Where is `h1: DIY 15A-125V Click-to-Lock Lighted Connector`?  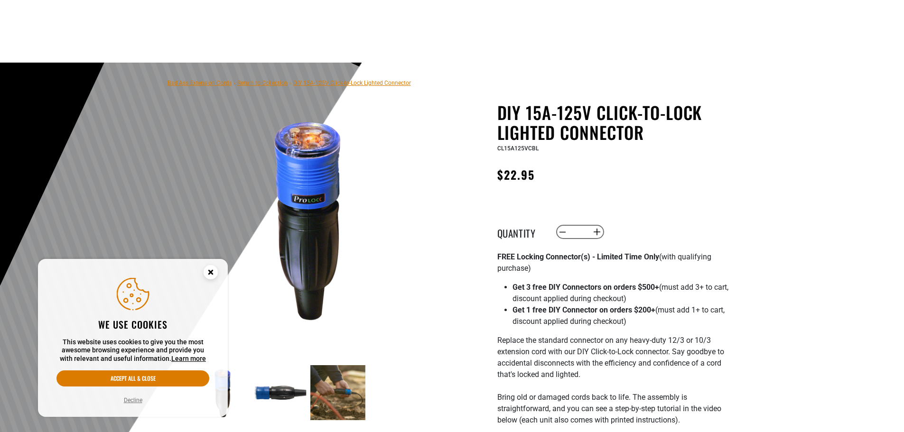 h1: DIY 15A-125V Click-to-Lock Lighted Connector is located at coordinates (613, 122).